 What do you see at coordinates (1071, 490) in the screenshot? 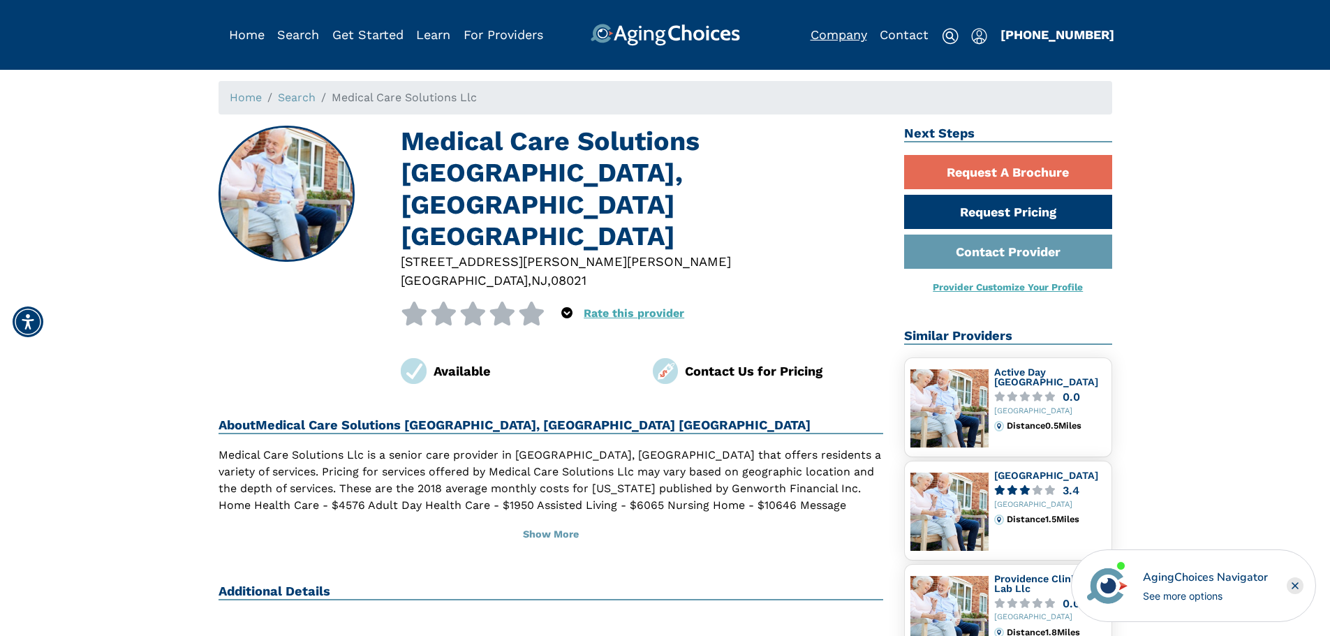
I see `div: 3.4` at bounding box center [1071, 490].